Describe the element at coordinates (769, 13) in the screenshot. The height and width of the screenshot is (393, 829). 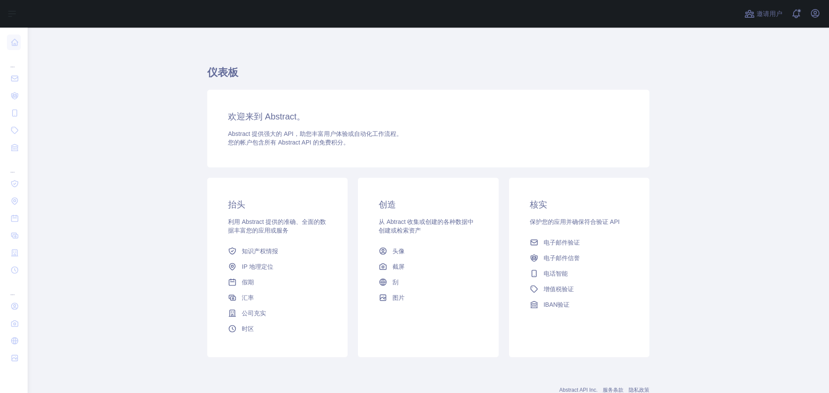
I see `font: 邀请用户` at that location.